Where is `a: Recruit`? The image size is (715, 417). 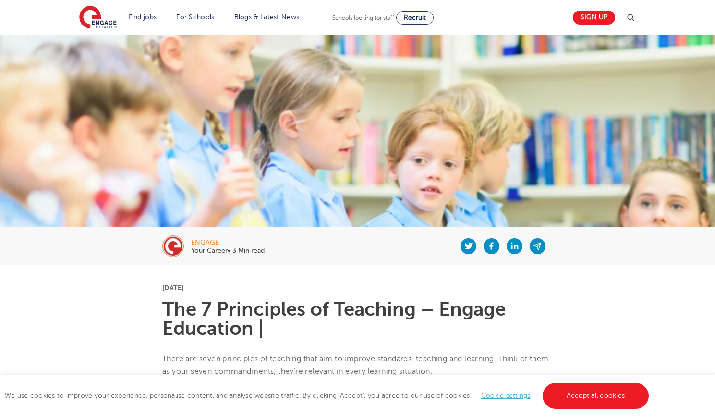
a: Recruit is located at coordinates (415, 18).